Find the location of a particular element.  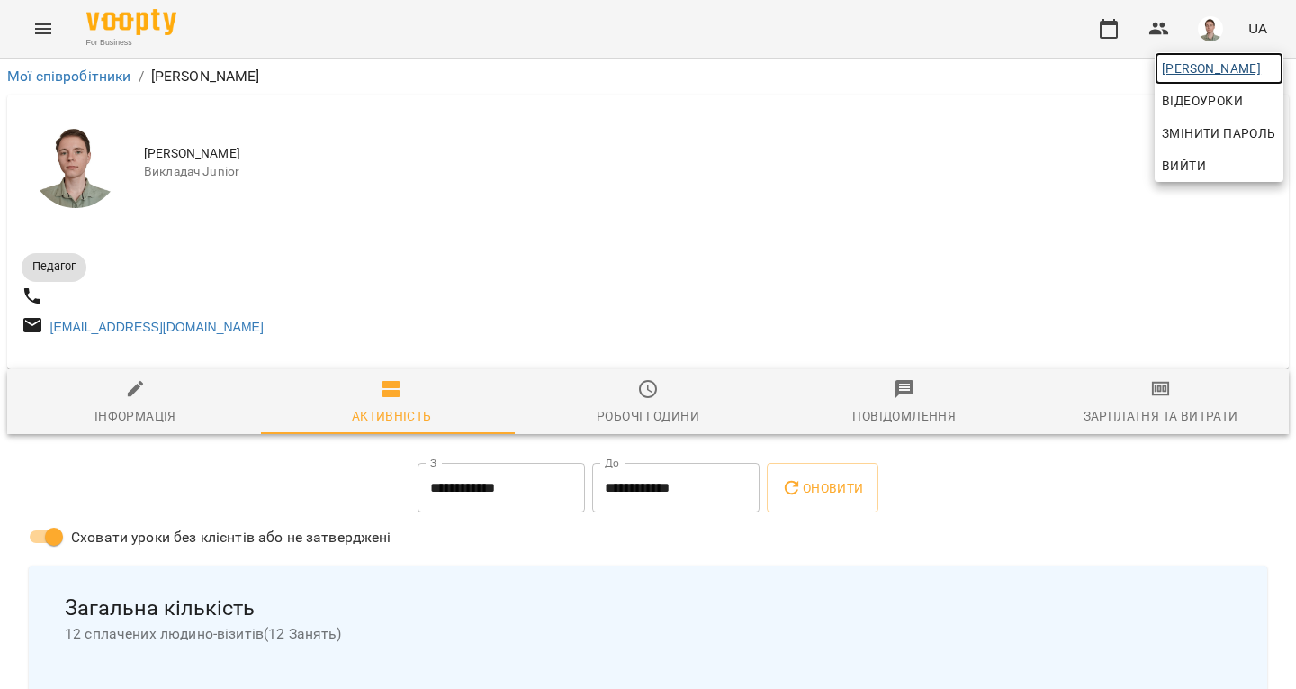

span: Вийти is located at coordinates (1184, 166).